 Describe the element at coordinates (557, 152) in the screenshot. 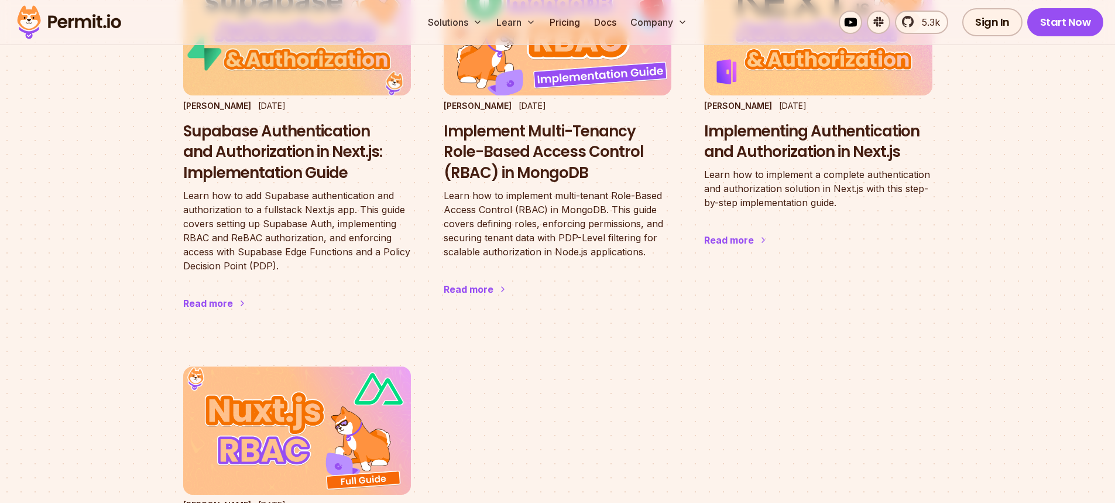

I see `h3: Implement Multi-Tenancy Role-Based Access Control (RBAC) in MongoDB` at that location.